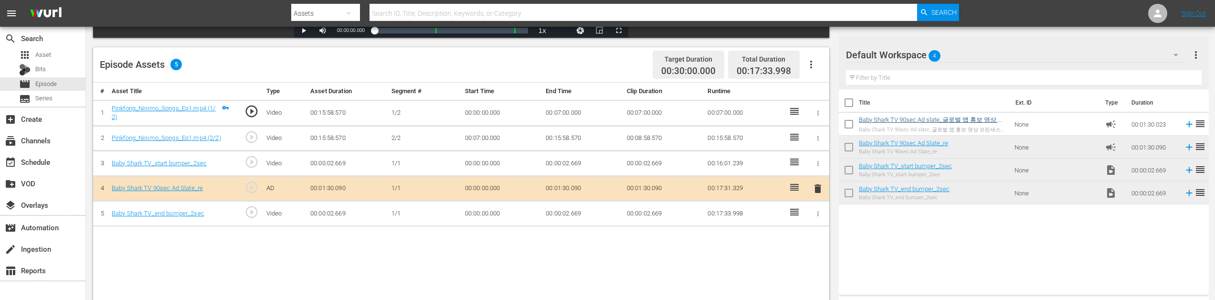  Describe the element at coordinates (688, 71) in the screenshot. I see `span: 00:30:00.000` at that location.